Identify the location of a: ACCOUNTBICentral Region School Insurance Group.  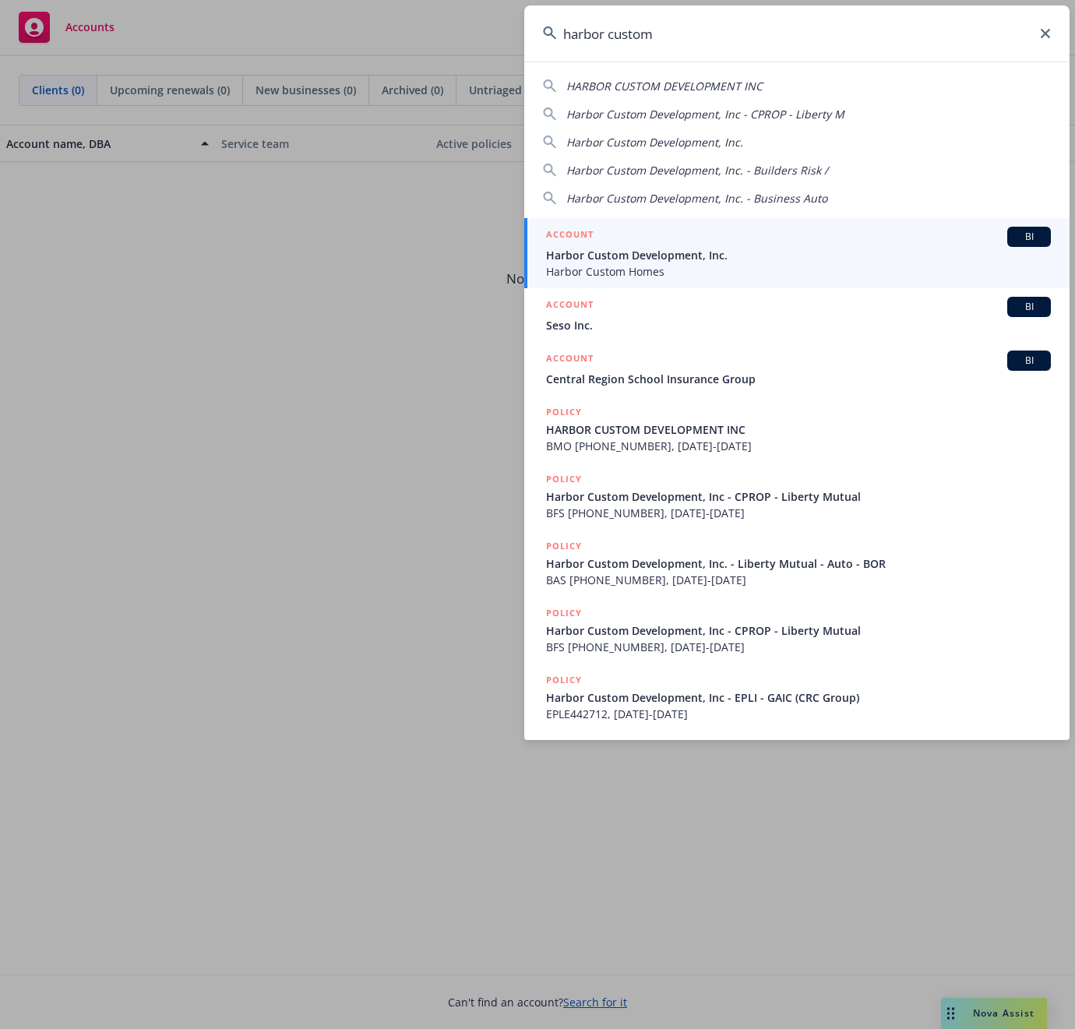
(797, 369).